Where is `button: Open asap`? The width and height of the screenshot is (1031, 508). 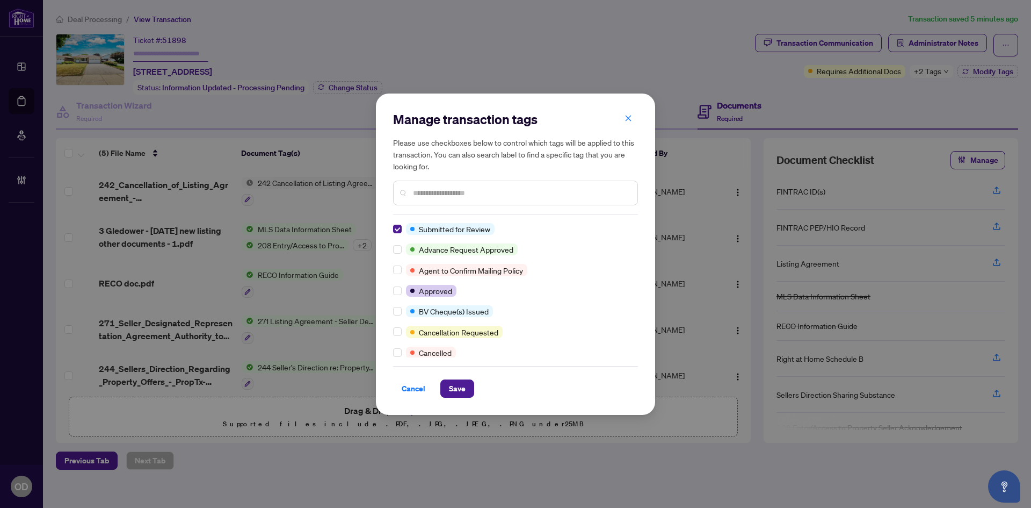 button: Open asap is located at coordinates (1005, 486).